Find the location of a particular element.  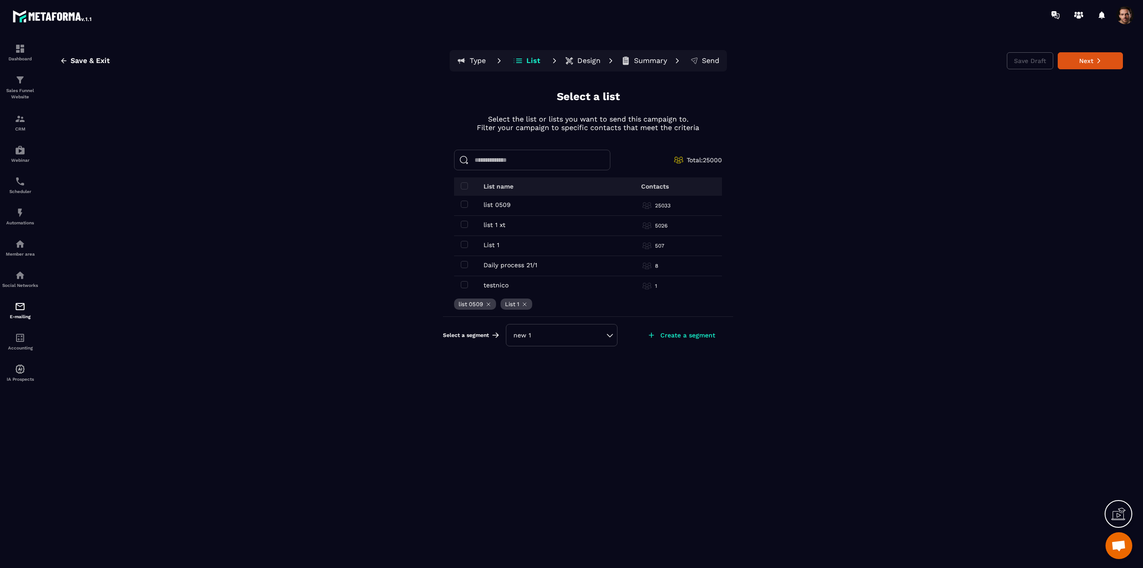

p: Webinar is located at coordinates (20, 160).